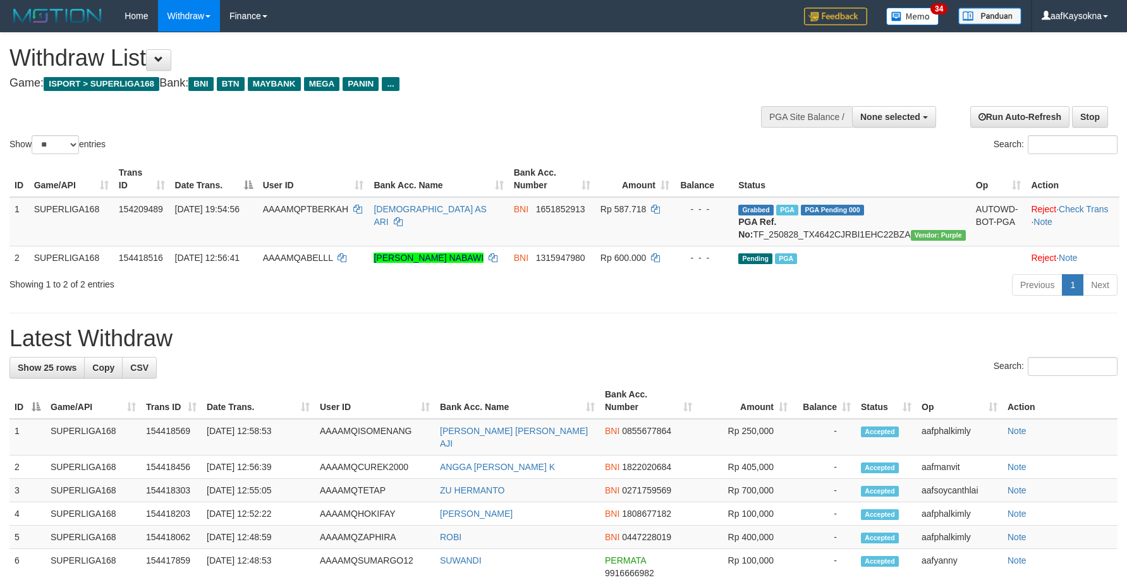  Describe the element at coordinates (360, 84) in the screenshot. I see `span: PANIN` at that location.